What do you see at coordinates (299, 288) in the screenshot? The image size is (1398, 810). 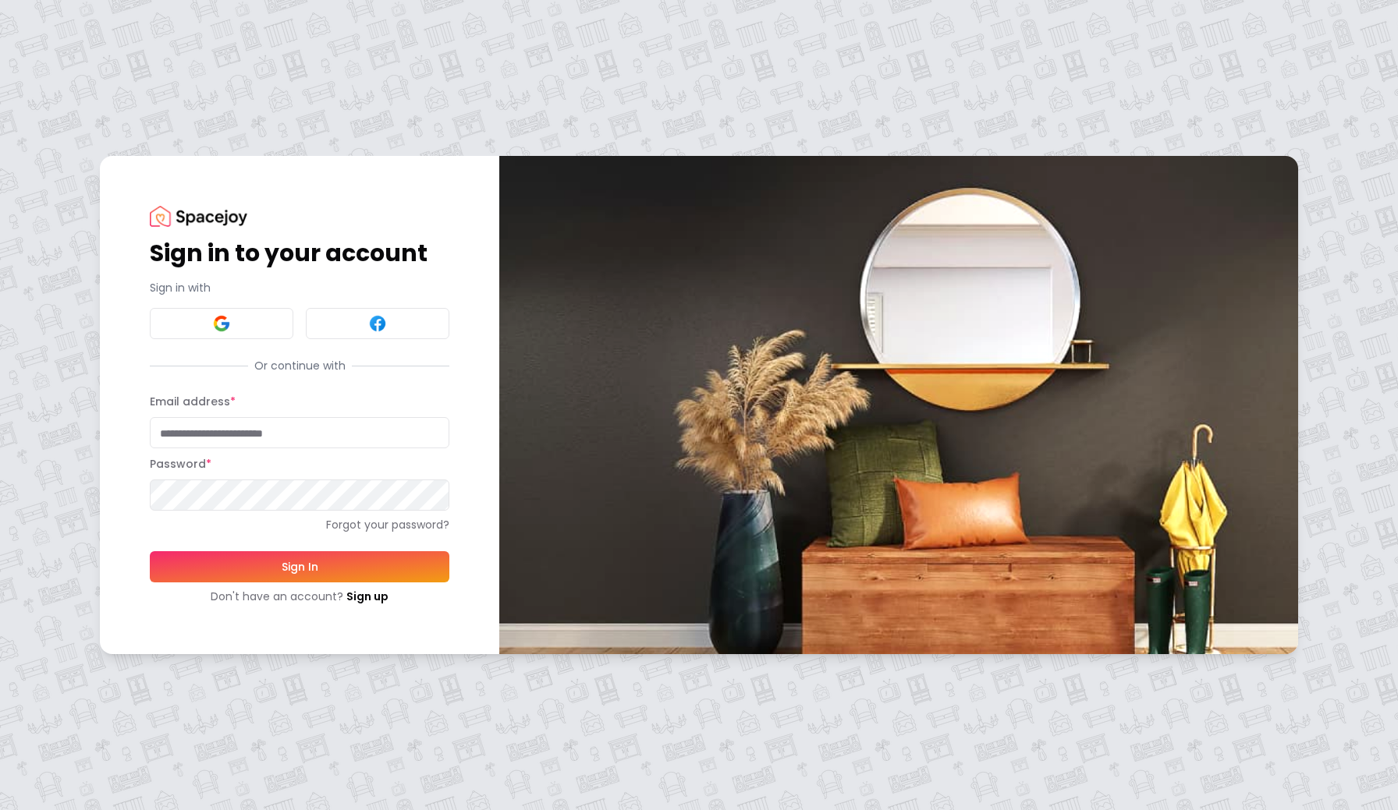 I see `p: Sign in with` at bounding box center [299, 288].